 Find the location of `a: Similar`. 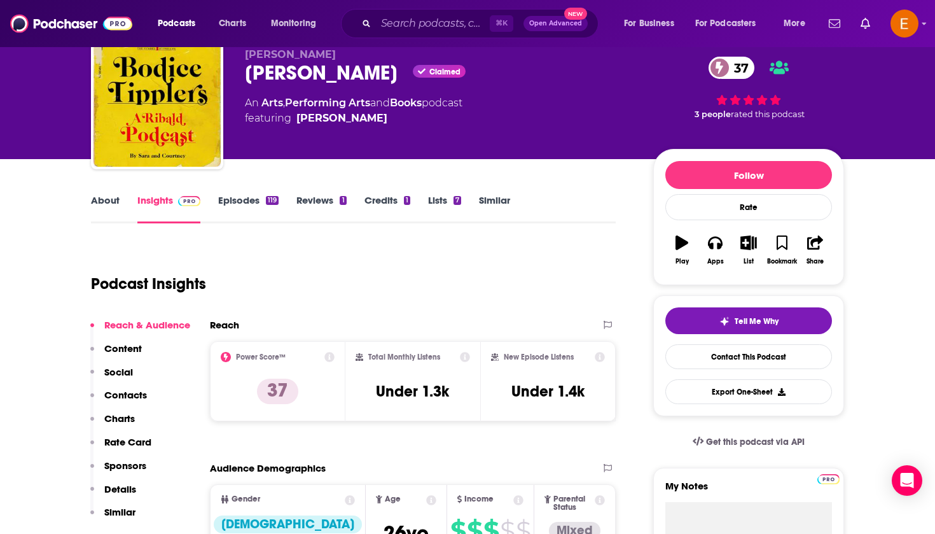

a: Similar is located at coordinates (494, 209).